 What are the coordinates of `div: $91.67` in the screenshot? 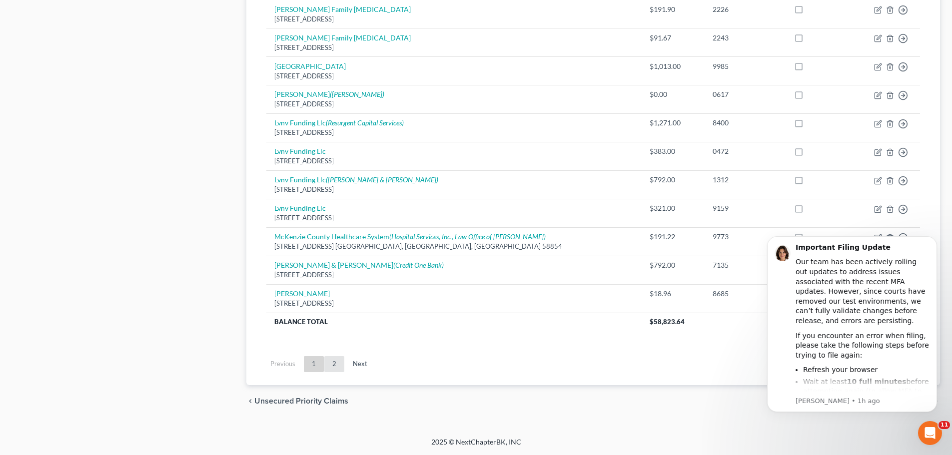 It's located at (673, 38).